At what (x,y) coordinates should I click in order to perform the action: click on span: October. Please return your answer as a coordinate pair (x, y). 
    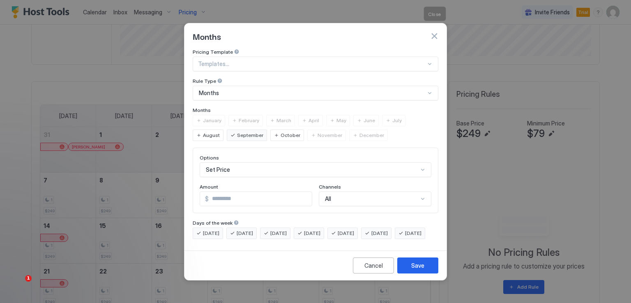
    Looking at the image, I should click on (290, 136).